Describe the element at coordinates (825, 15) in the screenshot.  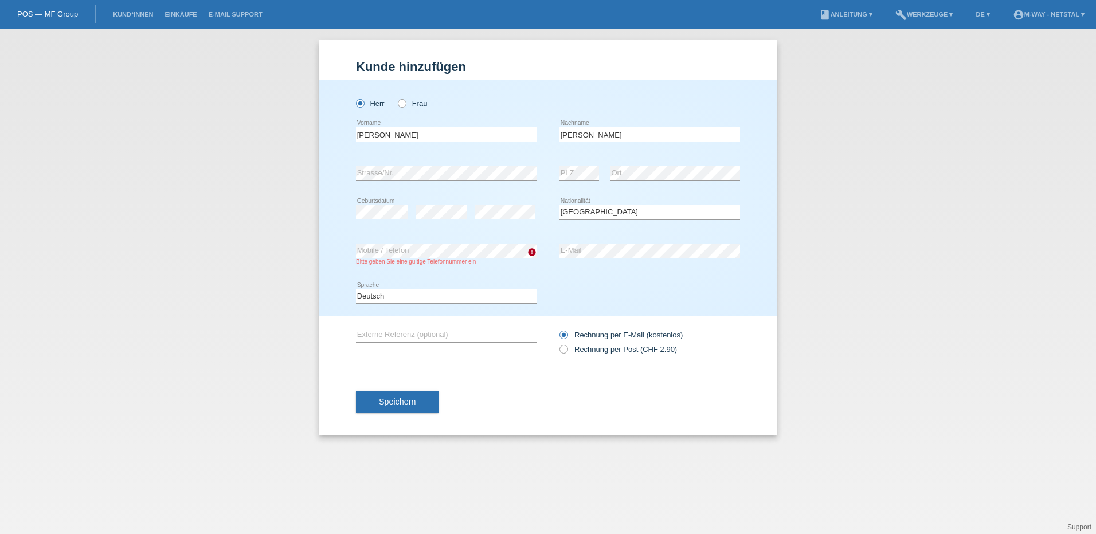
I see `i: book` at that location.